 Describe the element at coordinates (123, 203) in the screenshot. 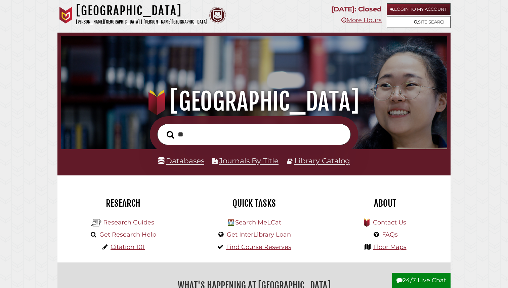

I see `h2: Research` at that location.